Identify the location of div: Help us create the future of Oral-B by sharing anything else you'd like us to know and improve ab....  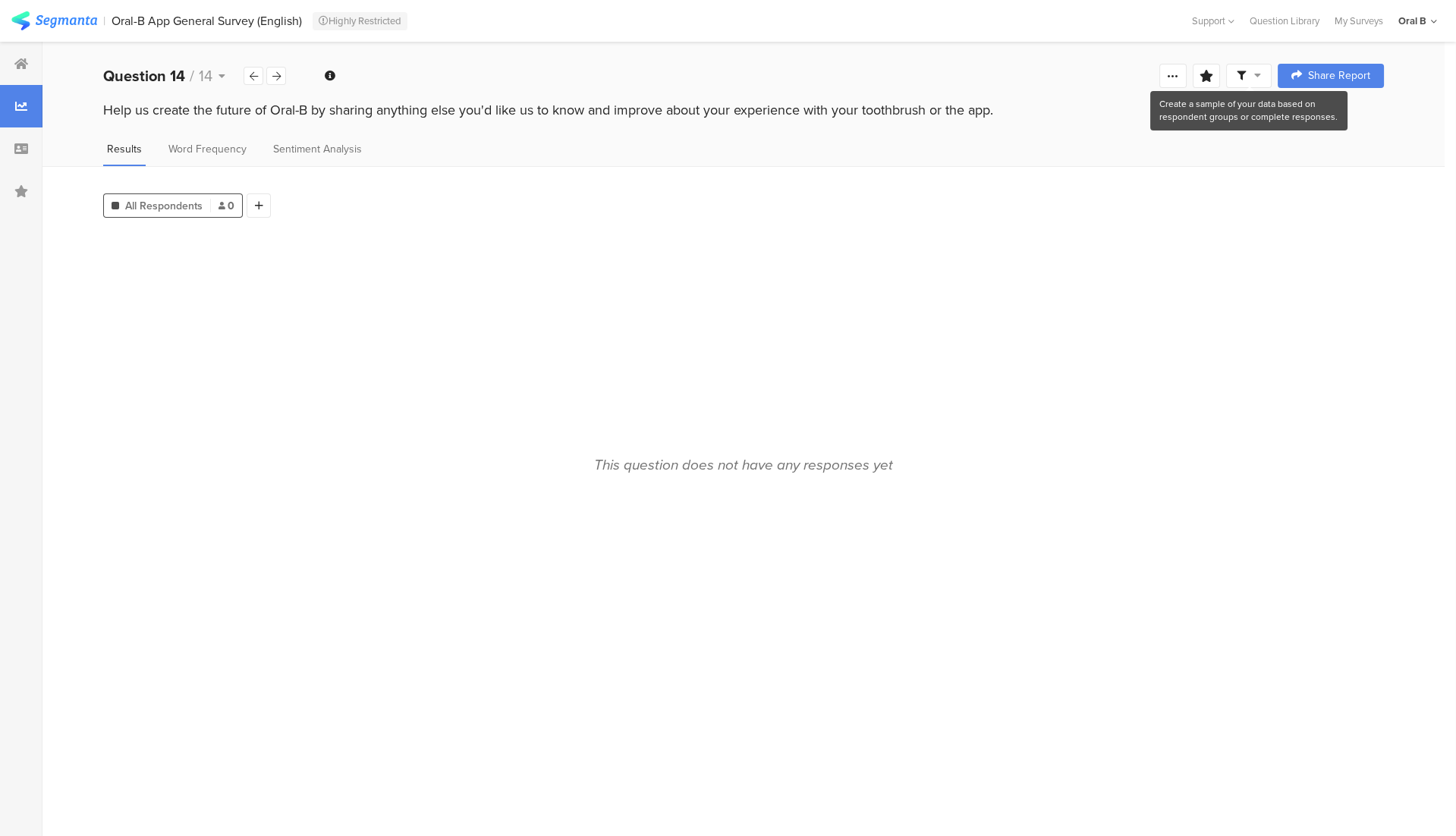
(744, 110).